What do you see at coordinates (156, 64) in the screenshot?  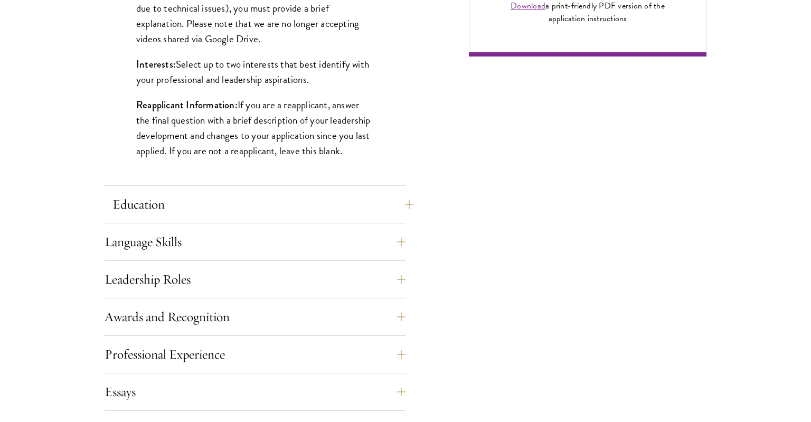 I see `strong: Interests:` at bounding box center [156, 64].